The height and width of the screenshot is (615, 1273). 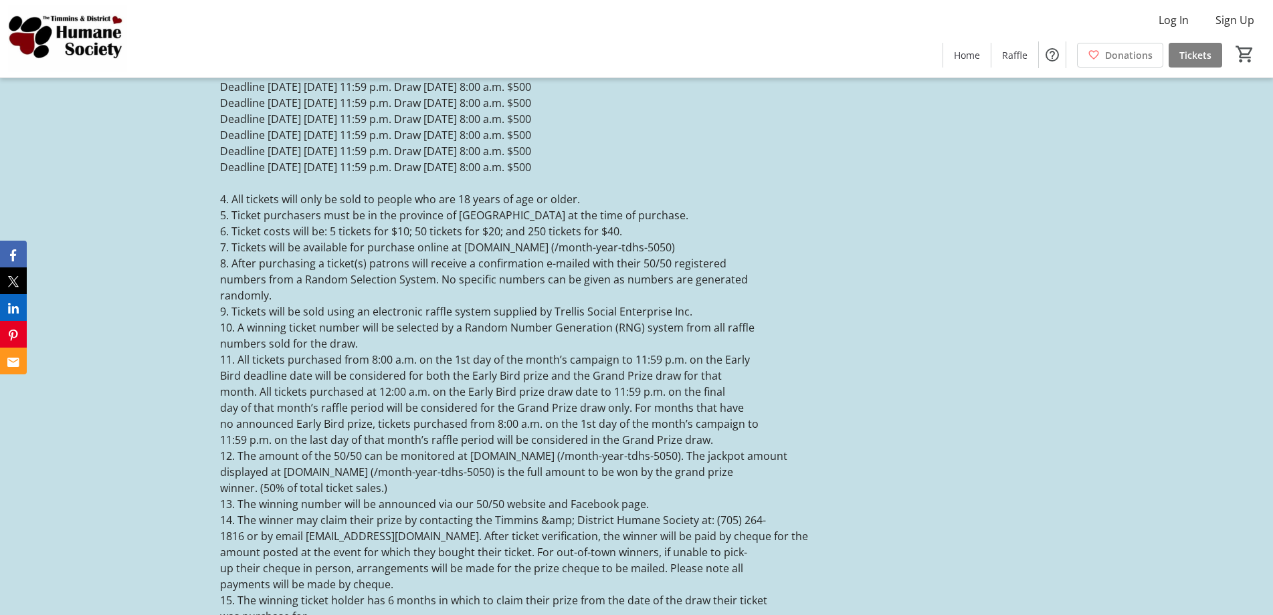 I want to click on a: Donations, so click(x=1119, y=55).